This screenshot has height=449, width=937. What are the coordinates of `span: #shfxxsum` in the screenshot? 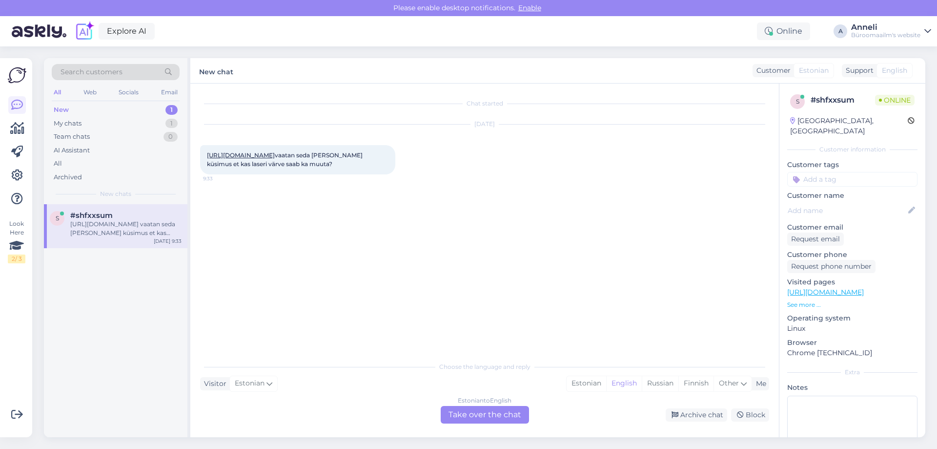 It's located at (91, 215).